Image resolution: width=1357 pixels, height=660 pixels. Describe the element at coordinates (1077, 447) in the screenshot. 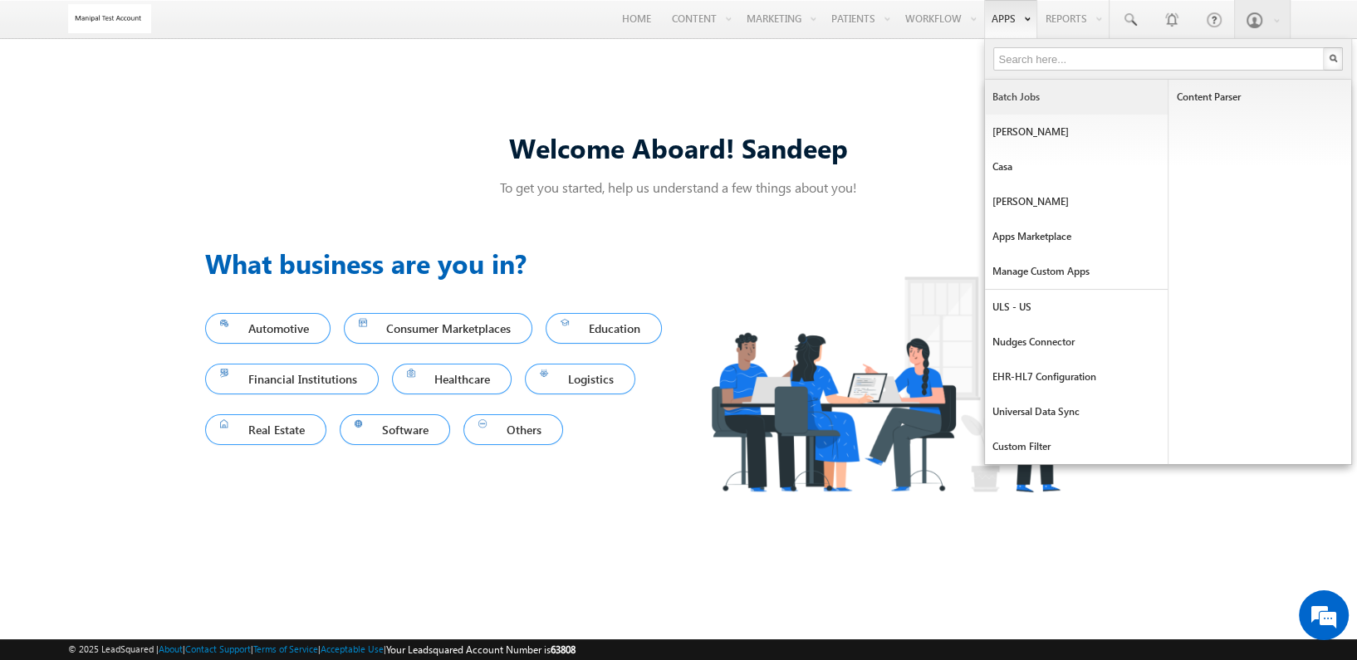

I see `a: Custom filter` at that location.